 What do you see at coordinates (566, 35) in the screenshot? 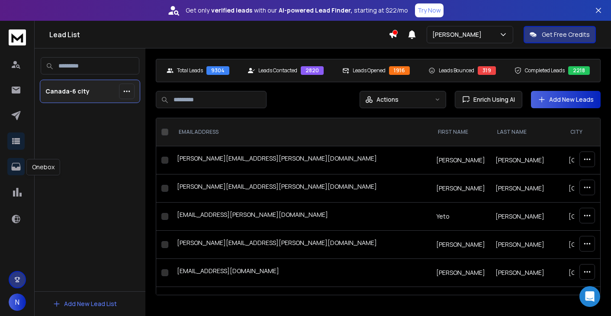
I see `p: Get Free Credits` at bounding box center [566, 35].